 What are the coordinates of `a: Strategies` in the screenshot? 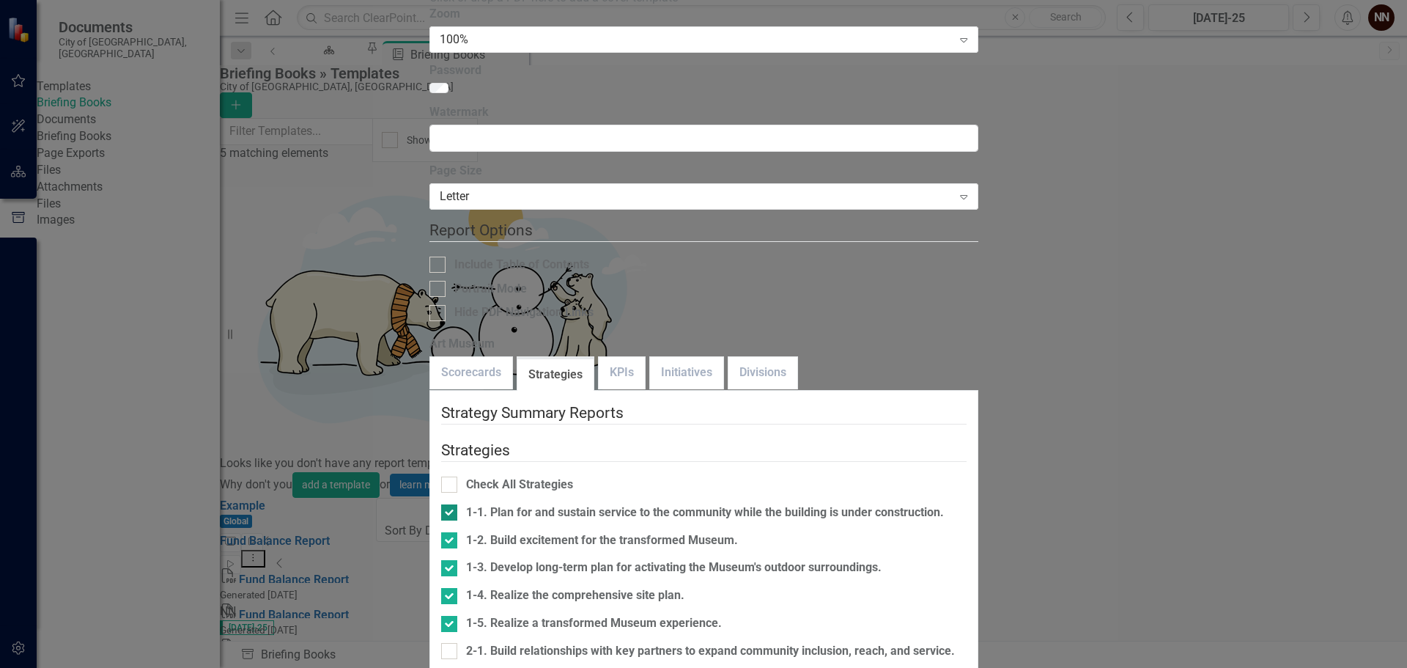 It's located at (556, 375).